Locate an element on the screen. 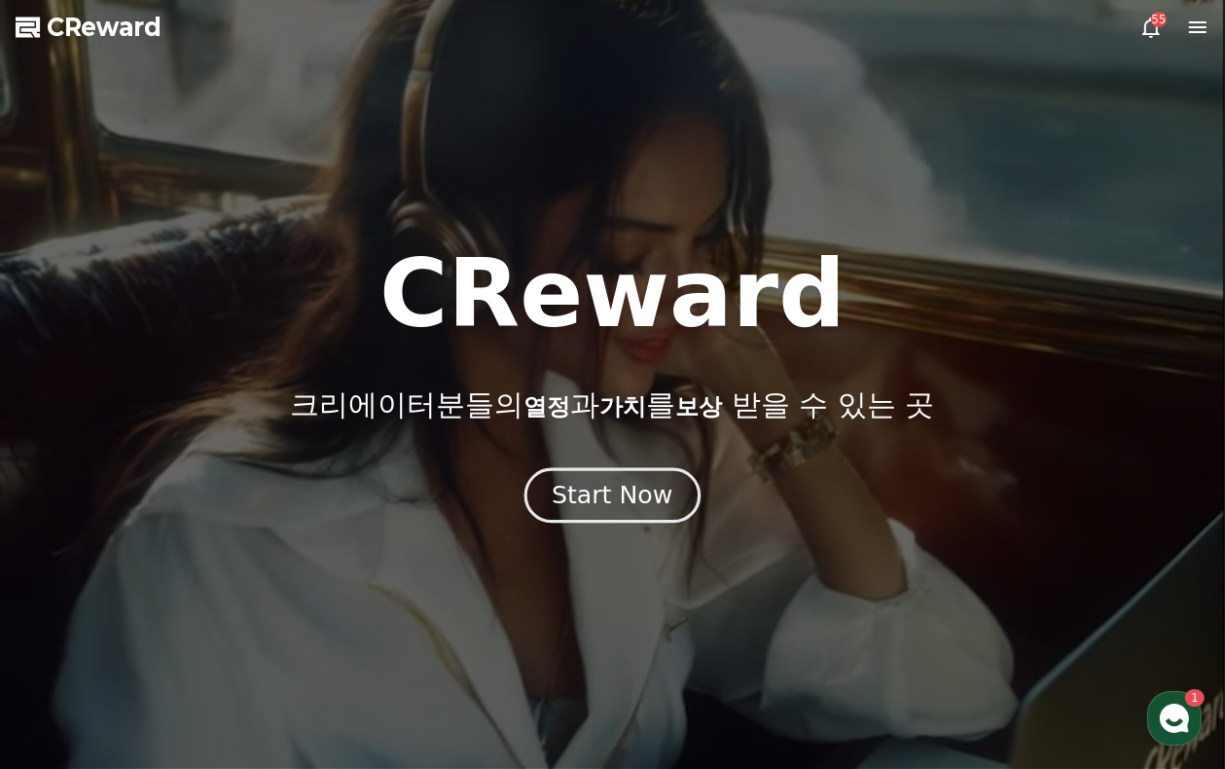 The width and height of the screenshot is (1225, 769). button: Start Now is located at coordinates (612, 495).